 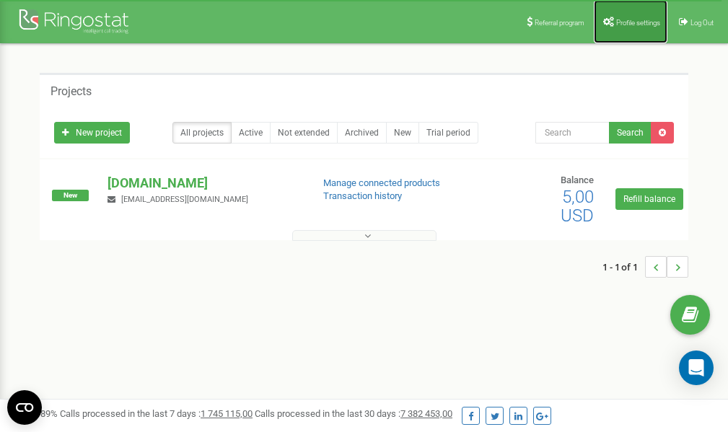 I want to click on u: 1 745 115,00, so click(x=227, y=414).